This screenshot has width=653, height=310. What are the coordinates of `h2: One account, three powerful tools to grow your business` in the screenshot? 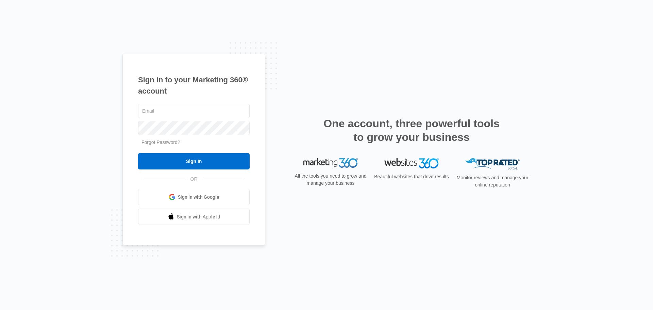 It's located at (411, 130).